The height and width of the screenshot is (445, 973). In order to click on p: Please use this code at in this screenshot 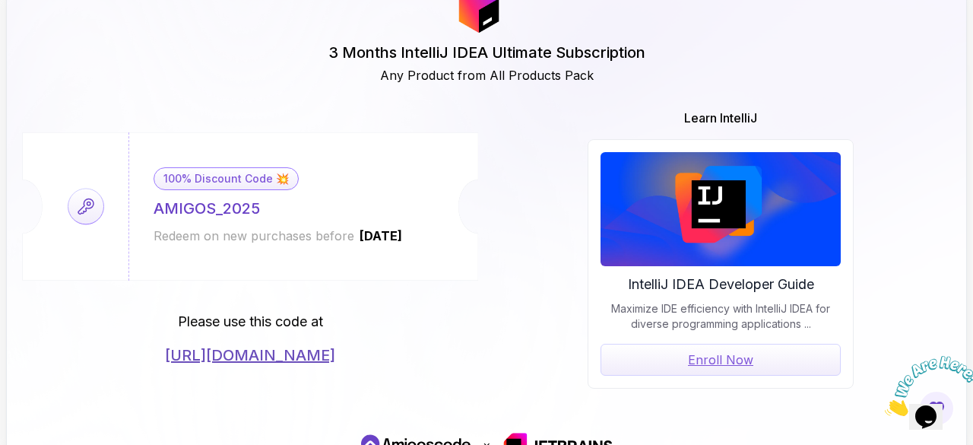, I will do `click(250, 322)`.